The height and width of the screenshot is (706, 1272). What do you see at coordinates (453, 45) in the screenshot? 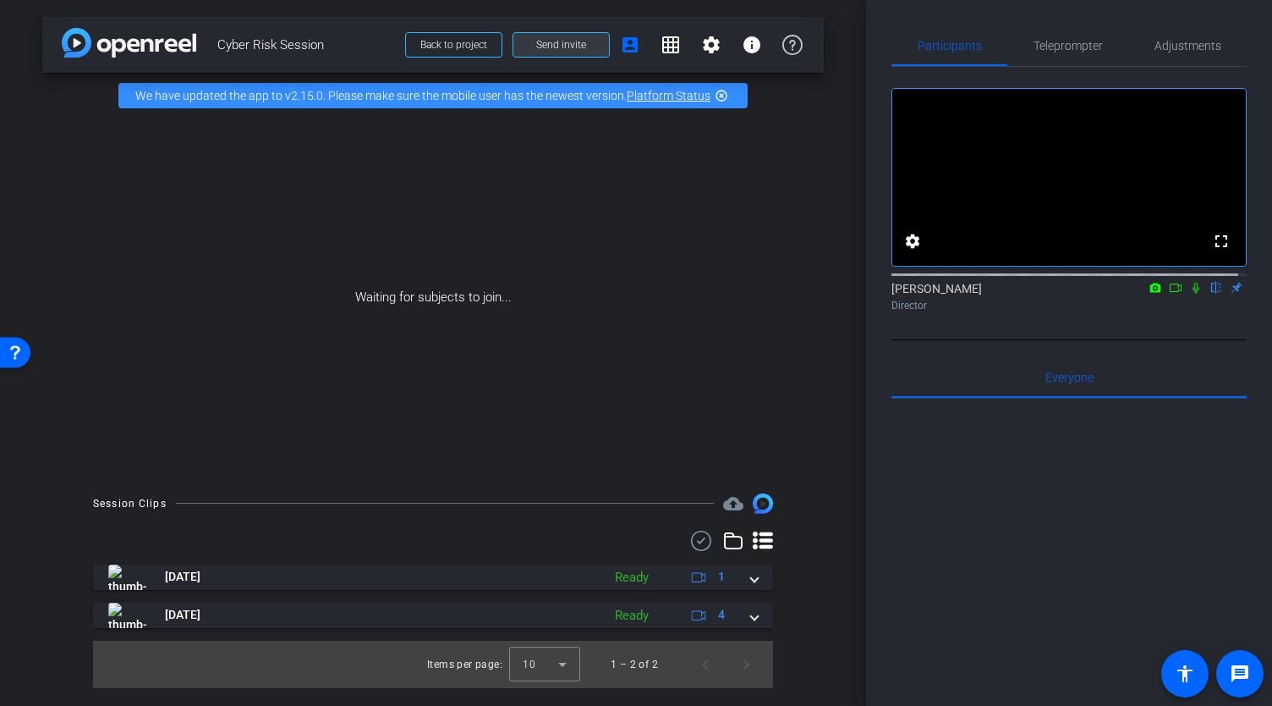
I see `button: Back to project` at bounding box center [453, 45].